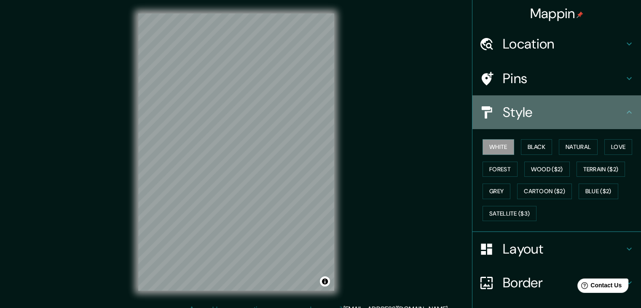 This screenshot has height=308, width=641. What do you see at coordinates (578, 147) in the screenshot?
I see `button: Natural` at bounding box center [578, 147].